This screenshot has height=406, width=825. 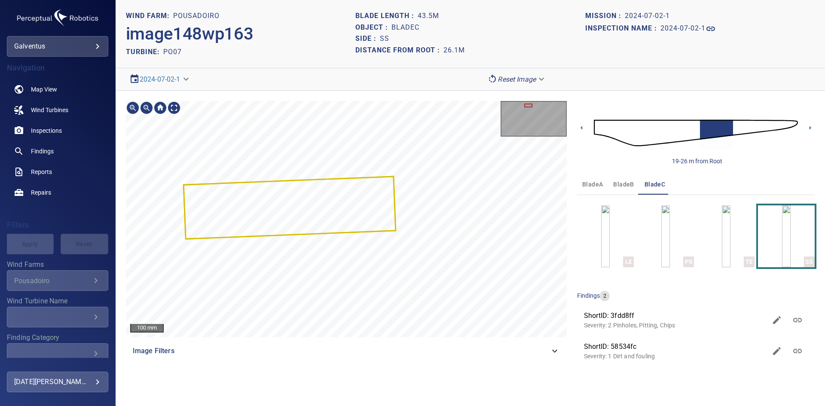 I want to click on span: findings, so click(x=588, y=296).